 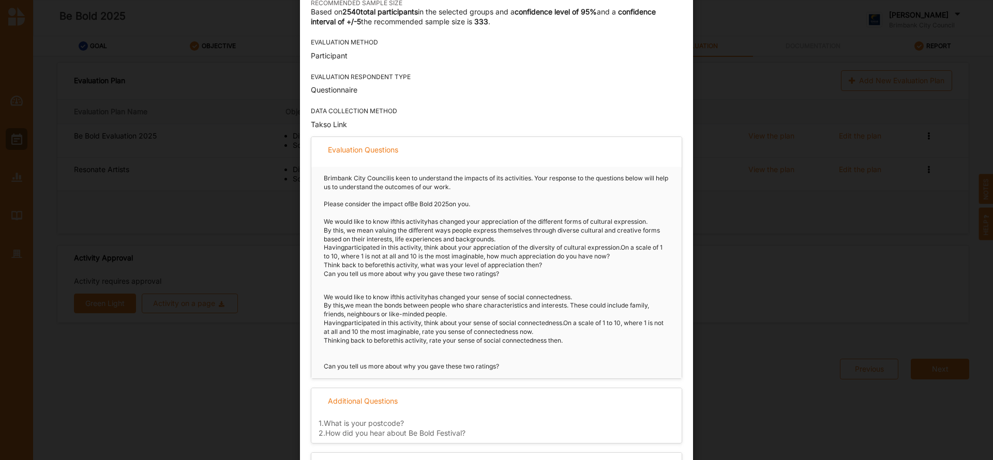 I want to click on div: DATA COLLECTION METHOD, so click(x=496, y=111).